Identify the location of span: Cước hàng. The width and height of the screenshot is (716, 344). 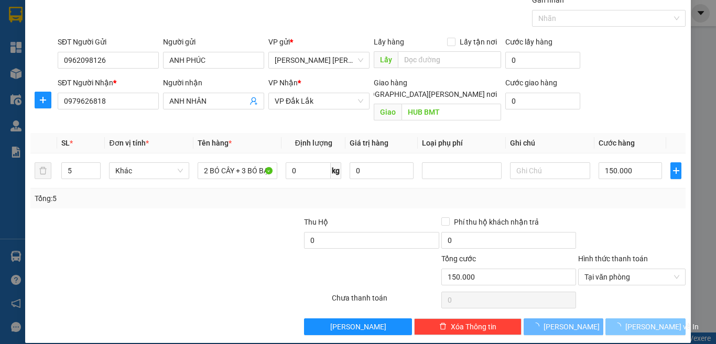
(616, 143).